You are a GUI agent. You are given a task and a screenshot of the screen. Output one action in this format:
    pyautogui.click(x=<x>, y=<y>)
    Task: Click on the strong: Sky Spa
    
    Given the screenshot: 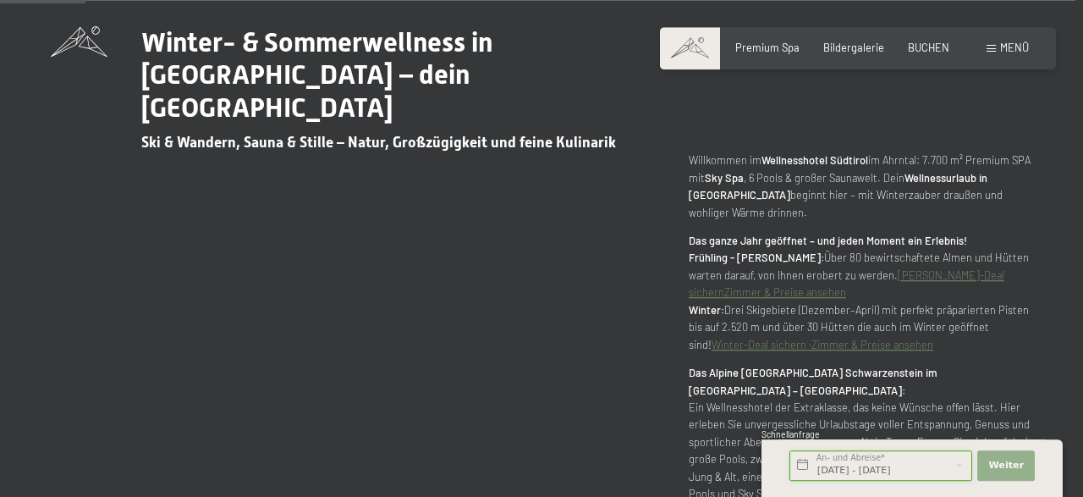 What is the action you would take?
    pyautogui.click(x=724, y=178)
    